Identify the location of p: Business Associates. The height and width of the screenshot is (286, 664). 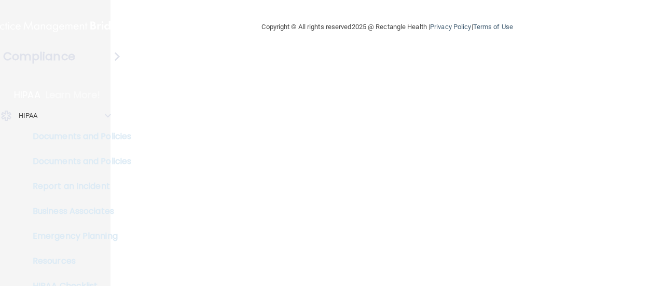
(77, 211).